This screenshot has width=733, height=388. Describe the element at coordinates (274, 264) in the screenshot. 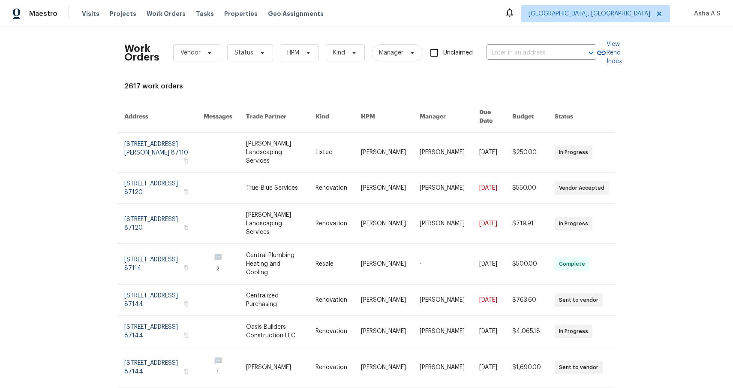

I see `td: Central Plumbing Heating and Cooling` at that location.